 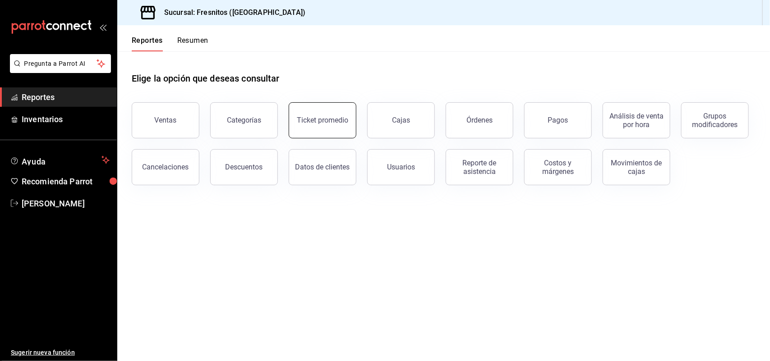 I want to click on div: Datos de clientes, so click(x=323, y=167).